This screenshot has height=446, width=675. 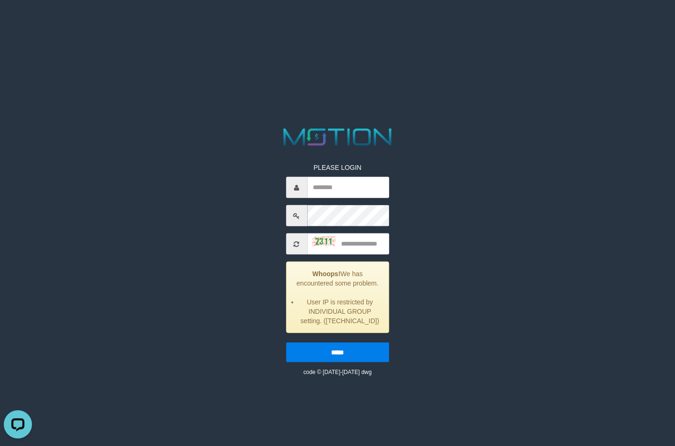 What do you see at coordinates (323, 241) in the screenshot?
I see `img: captcha` at bounding box center [323, 241].